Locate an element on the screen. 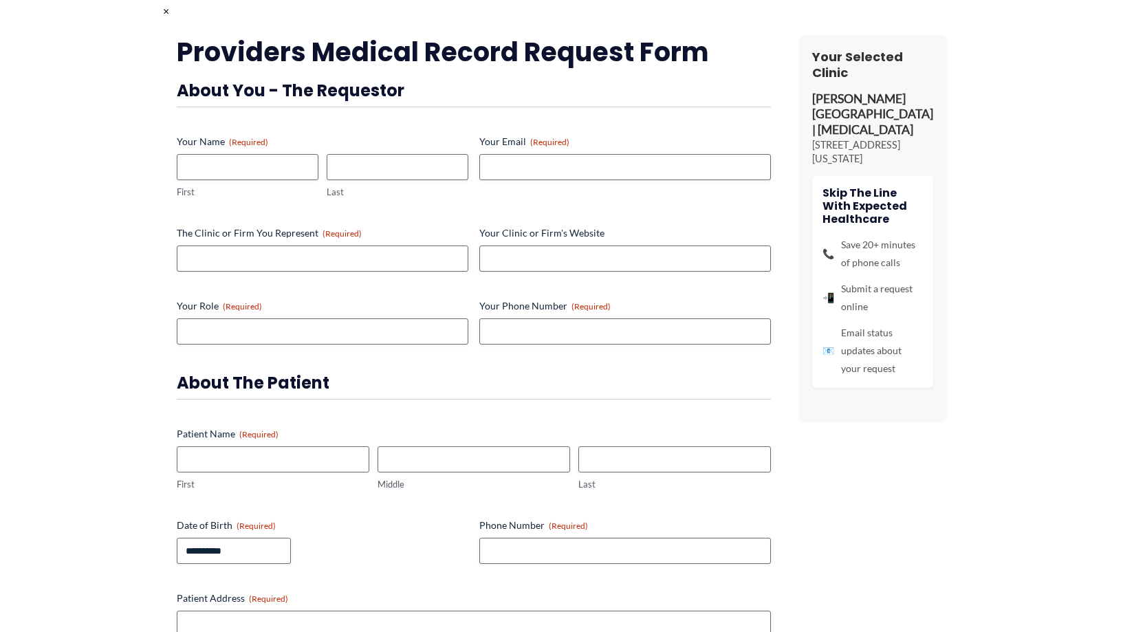  label: Your Role is located at coordinates (323, 306).